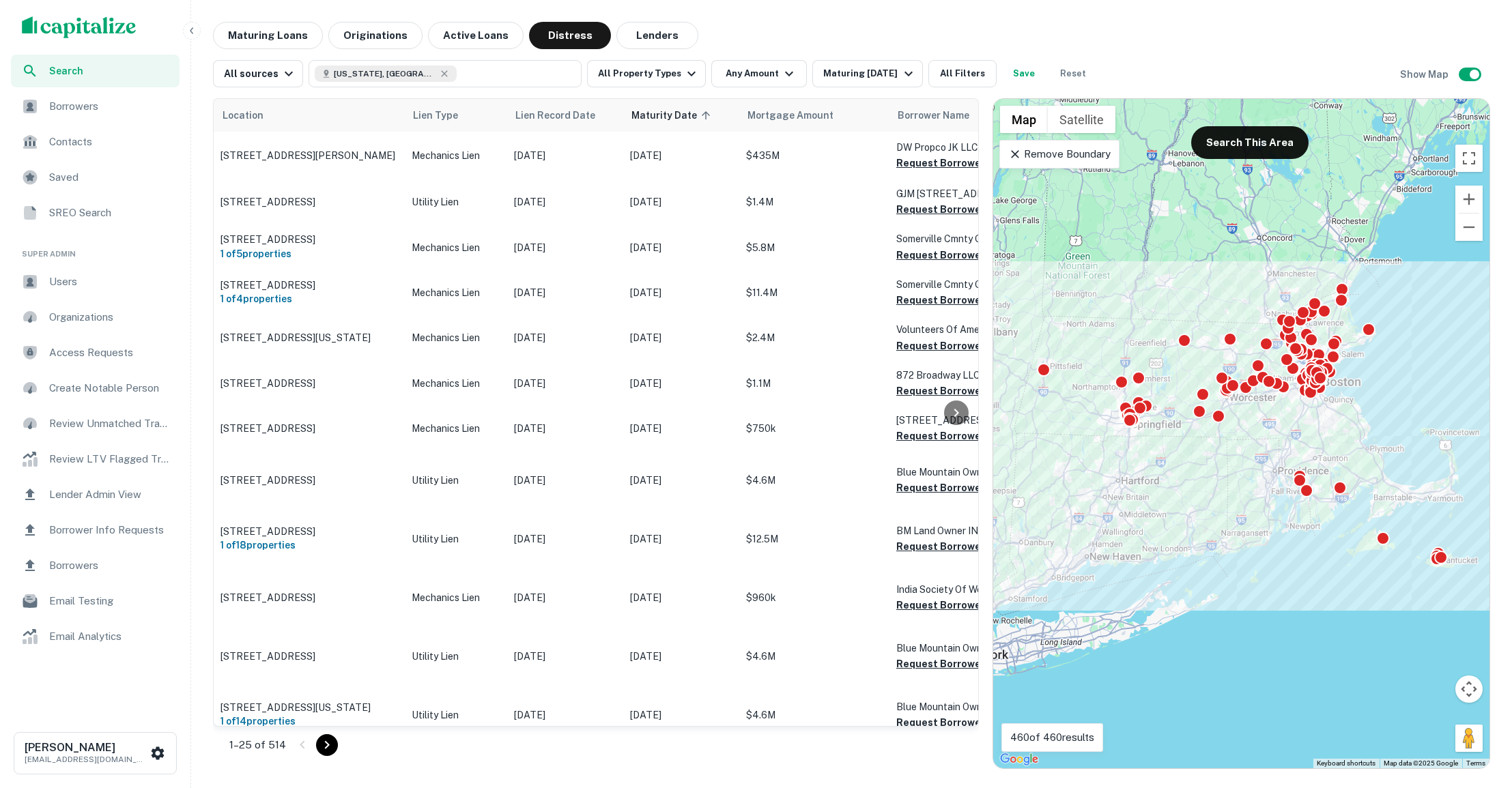 This screenshot has width=1512, height=788. I want to click on p: $750k, so click(815, 429).